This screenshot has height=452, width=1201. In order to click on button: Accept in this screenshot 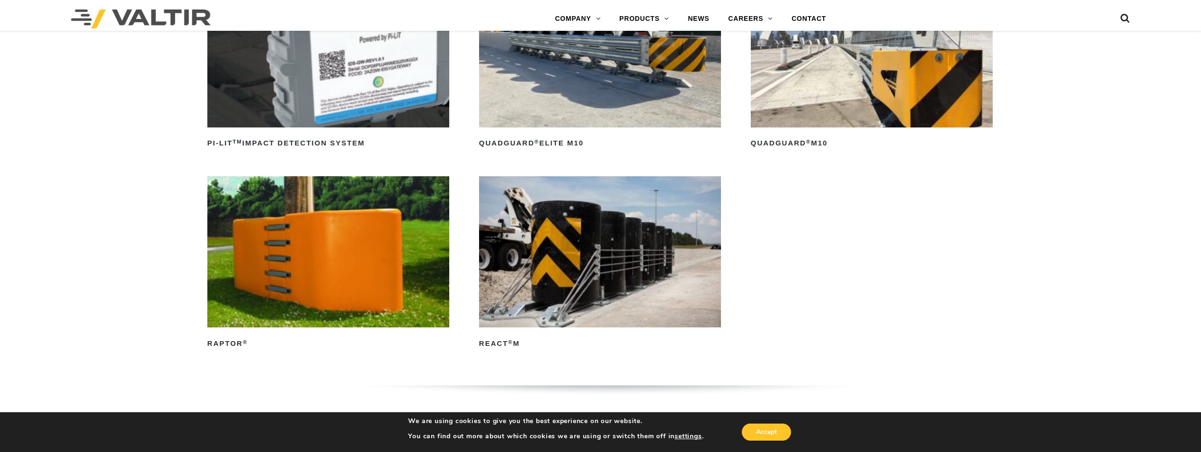, I will do `click(767, 432)`.